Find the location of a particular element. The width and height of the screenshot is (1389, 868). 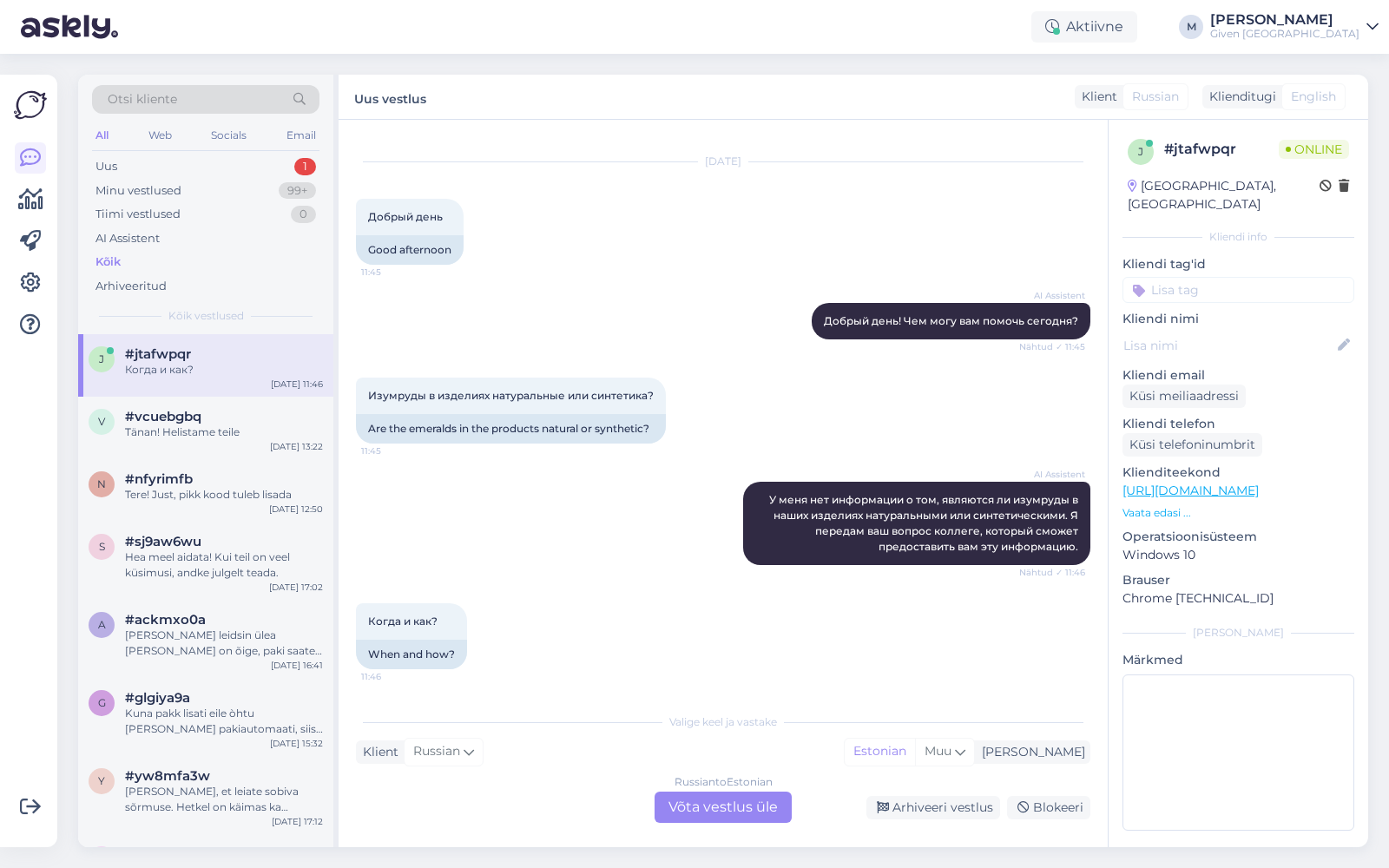

span: English is located at coordinates (1314, 97).